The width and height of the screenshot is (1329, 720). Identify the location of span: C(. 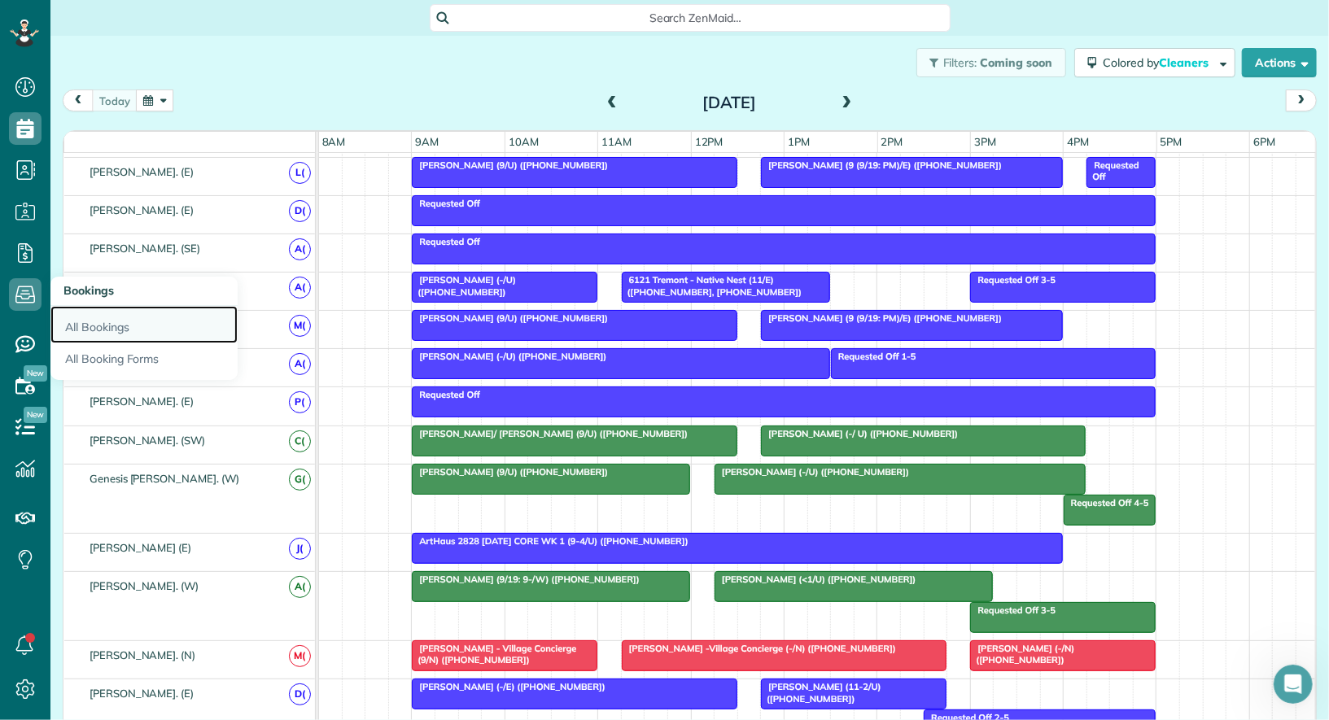
(299, 441).